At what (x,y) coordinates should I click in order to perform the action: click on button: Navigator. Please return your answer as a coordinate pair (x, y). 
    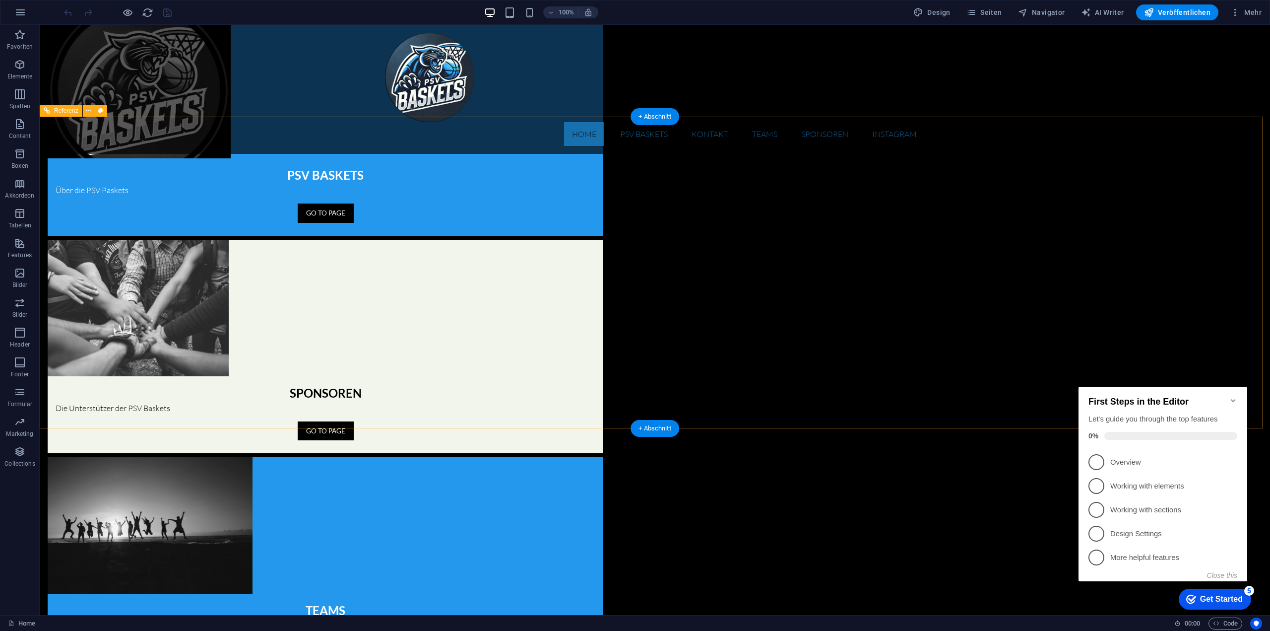
    Looking at the image, I should click on (1042, 12).